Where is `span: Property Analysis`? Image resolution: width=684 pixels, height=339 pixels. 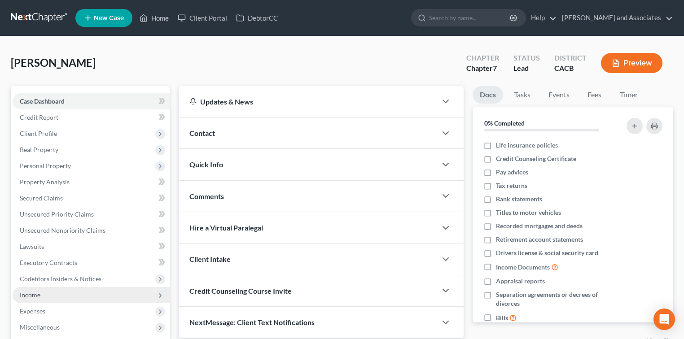
span: Property Analysis is located at coordinates (44, 182).